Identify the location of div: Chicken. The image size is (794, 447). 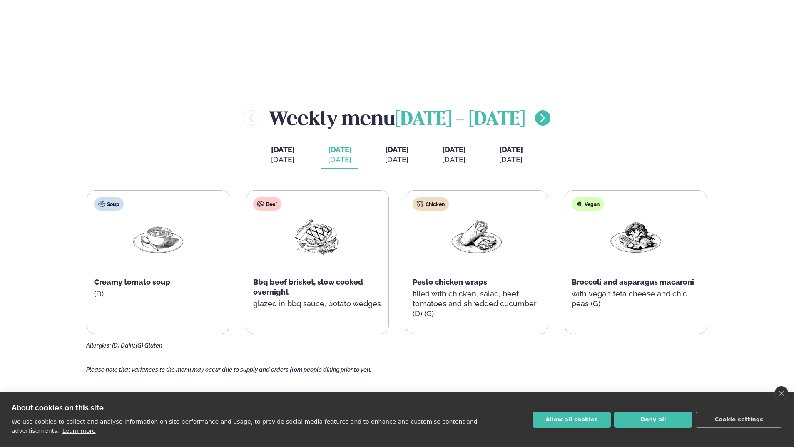
(430, 204).